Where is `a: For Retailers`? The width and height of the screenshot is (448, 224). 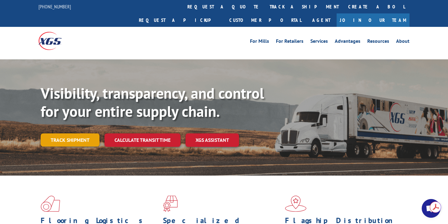
a: For Retailers is located at coordinates (290, 42).